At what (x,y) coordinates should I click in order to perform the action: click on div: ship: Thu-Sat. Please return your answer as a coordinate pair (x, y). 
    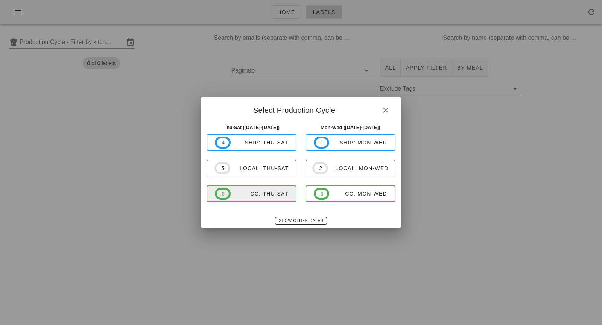
    Looking at the image, I should click on (260, 143).